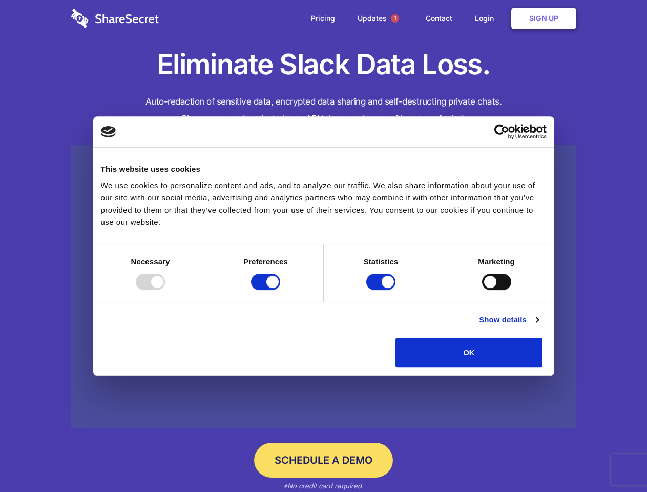  I want to click on em: *No credit card required., so click(323, 486).